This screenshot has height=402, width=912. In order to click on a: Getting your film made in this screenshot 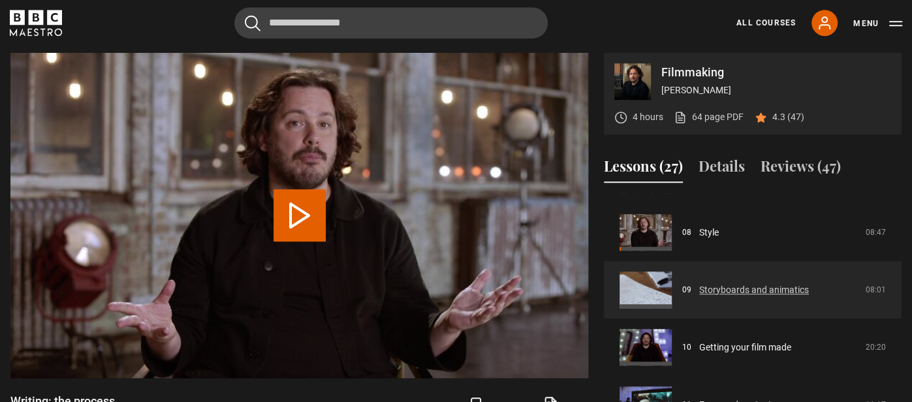, I will do `click(745, 347)`.